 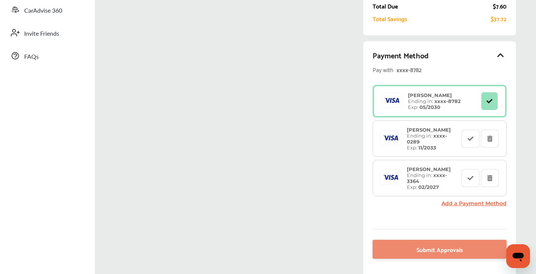 I want to click on span: FAQs, so click(x=31, y=57).